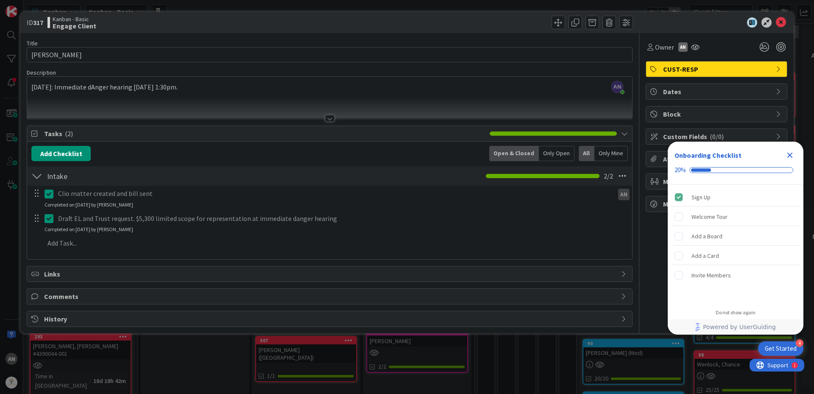 The image size is (814, 394). What do you see at coordinates (717, 204) in the screenshot?
I see `span: Metrics` at bounding box center [717, 204].